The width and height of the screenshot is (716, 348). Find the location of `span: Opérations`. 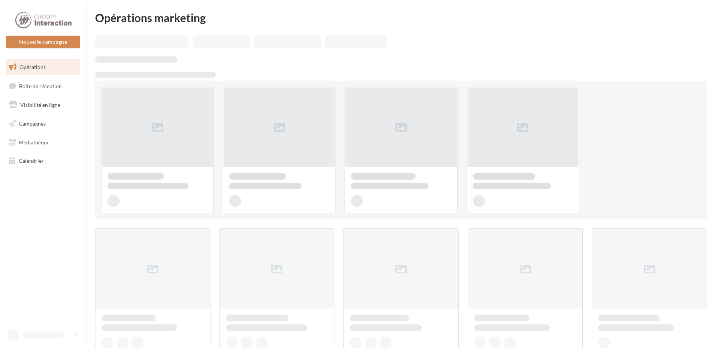

span: Opérations is located at coordinates (33, 67).